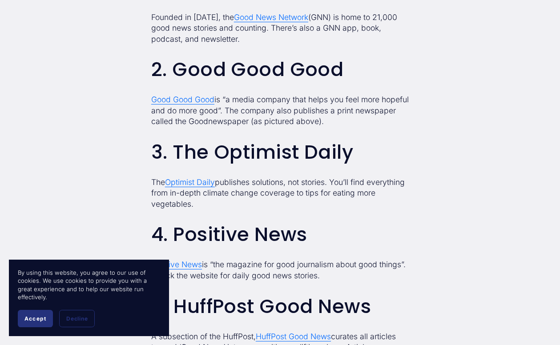 The width and height of the screenshot is (560, 345). What do you see at coordinates (190, 182) in the screenshot?
I see `span: Optimist Daily` at bounding box center [190, 182].